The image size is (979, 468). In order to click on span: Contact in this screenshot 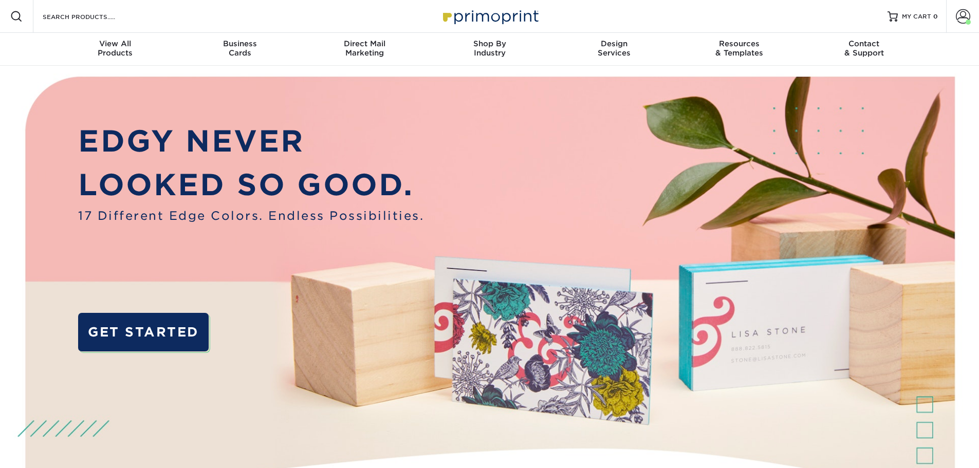, I will do `click(864, 44)`.